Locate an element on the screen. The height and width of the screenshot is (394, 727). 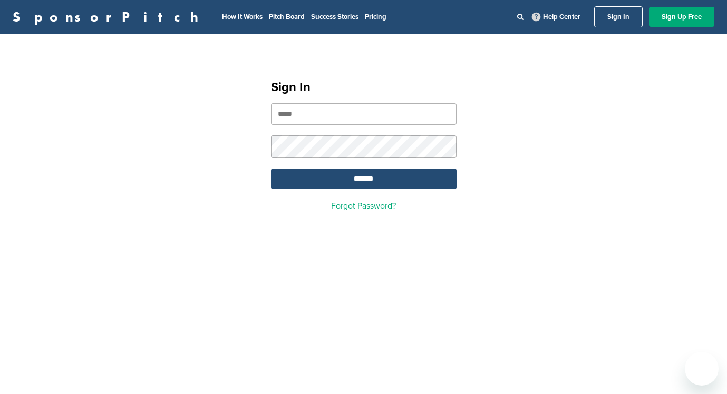
a: How It Works is located at coordinates (242, 17).